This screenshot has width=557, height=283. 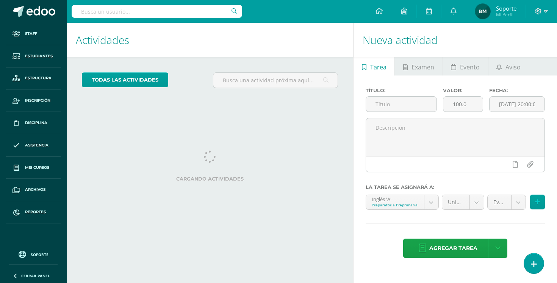 What do you see at coordinates (374, 66) in the screenshot?
I see `a: Tarea` at bounding box center [374, 66].